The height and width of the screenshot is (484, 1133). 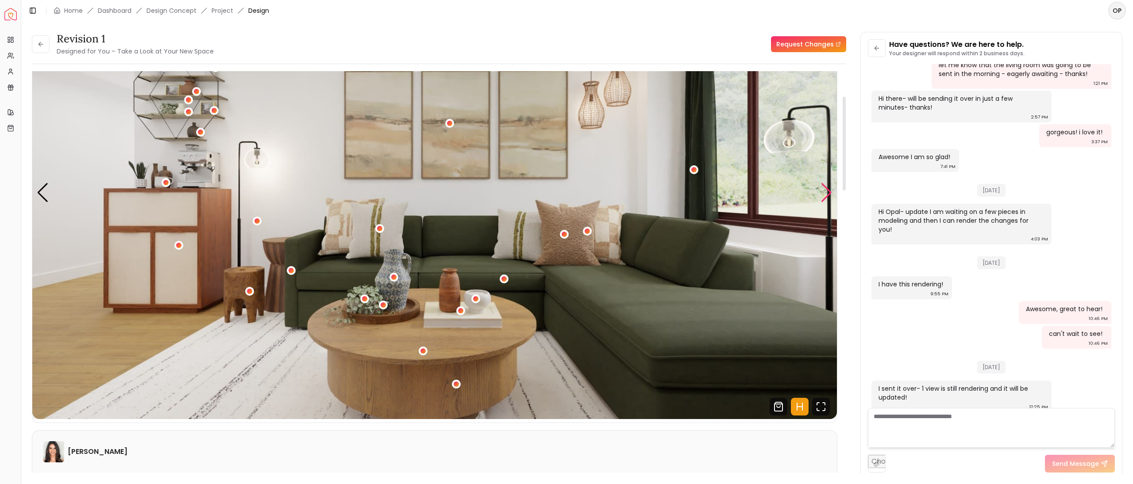 What do you see at coordinates (1074, 132) in the screenshot?
I see `div: gorgeous! i love it!` at bounding box center [1074, 132].